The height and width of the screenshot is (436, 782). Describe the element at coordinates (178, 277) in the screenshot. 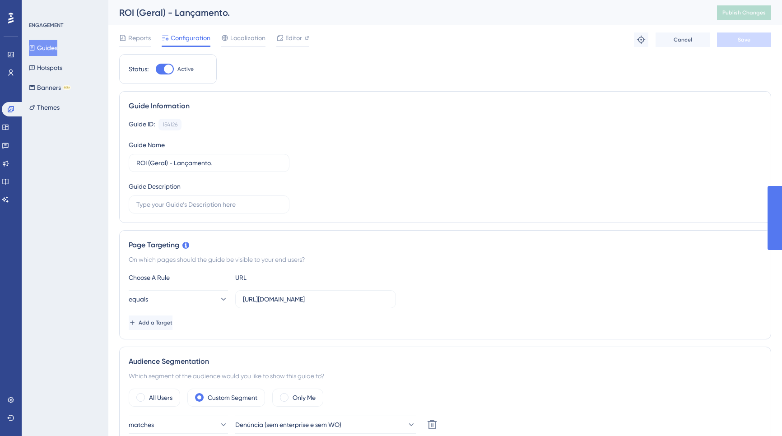

I see `div: Choose A Rule` at that location.